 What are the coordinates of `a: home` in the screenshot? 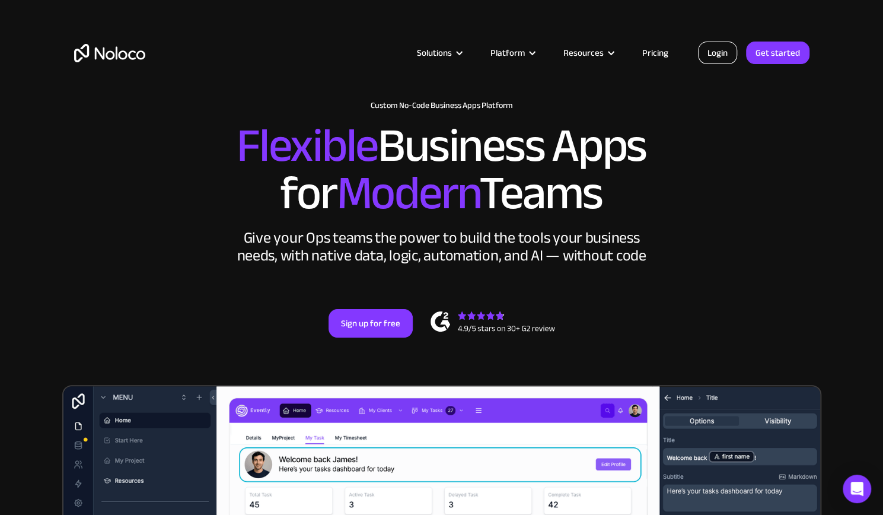 It's located at (110, 53).